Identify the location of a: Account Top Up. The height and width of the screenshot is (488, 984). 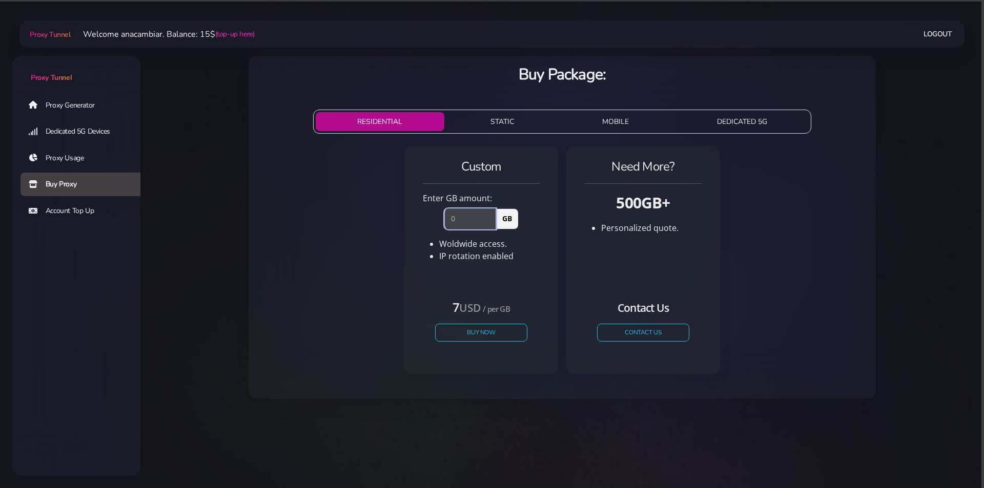
(85, 211).